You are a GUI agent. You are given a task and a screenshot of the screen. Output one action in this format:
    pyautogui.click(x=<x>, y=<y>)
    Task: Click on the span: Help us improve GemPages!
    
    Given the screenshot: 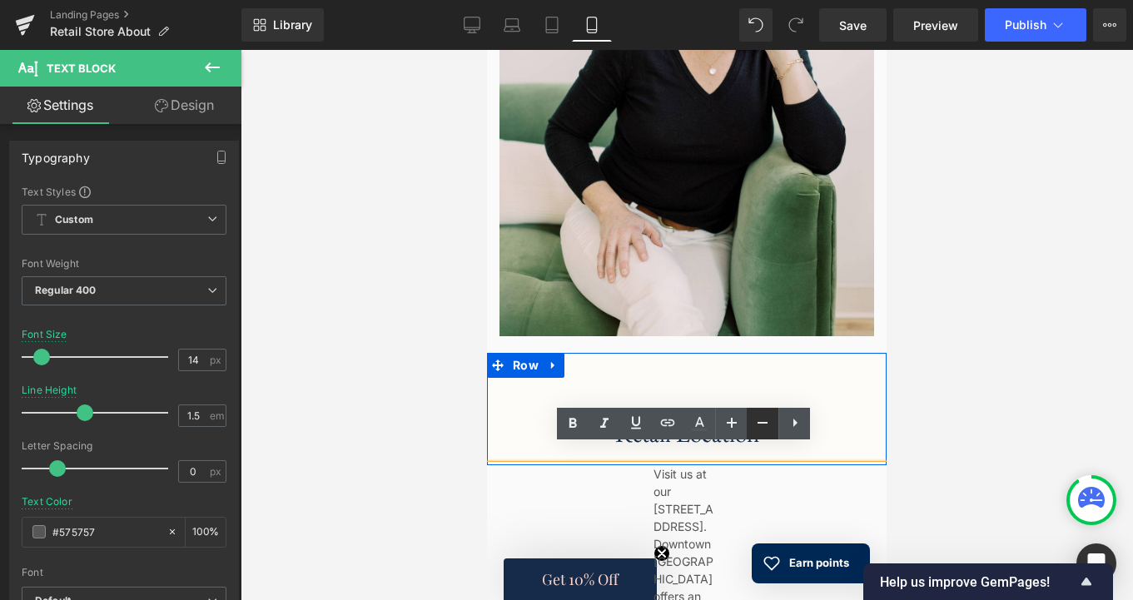 What is the action you would take?
    pyautogui.click(x=978, y=582)
    